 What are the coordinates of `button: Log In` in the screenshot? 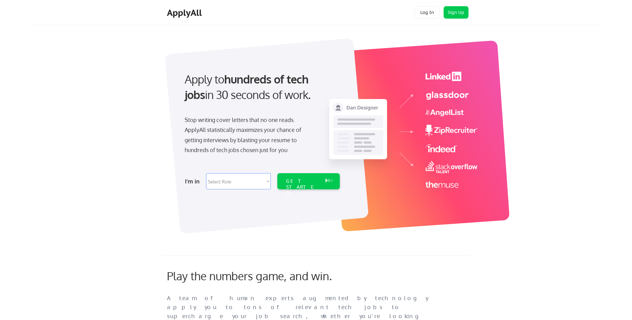 It's located at (427, 12).